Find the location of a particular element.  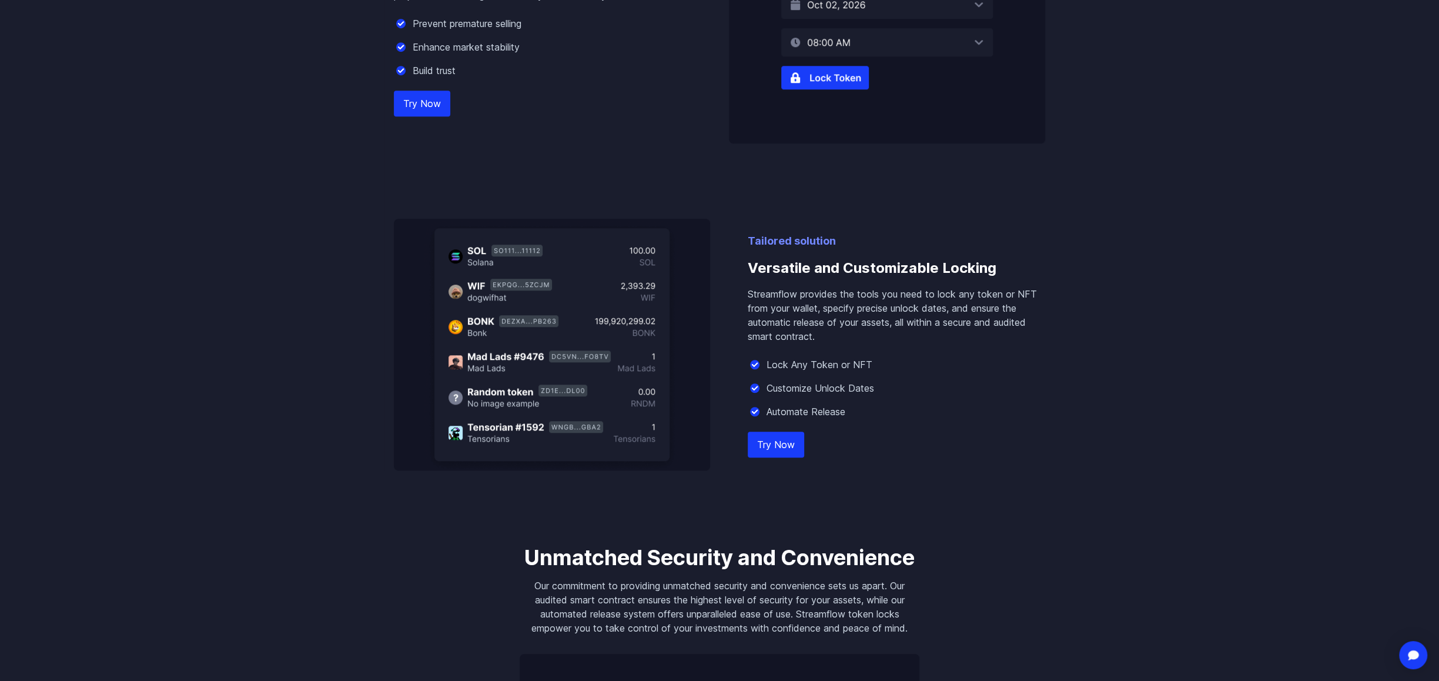

p: Our commitment to providing unmatched security and convenience sets us apart. Our audited smart c... is located at coordinates (720, 607).